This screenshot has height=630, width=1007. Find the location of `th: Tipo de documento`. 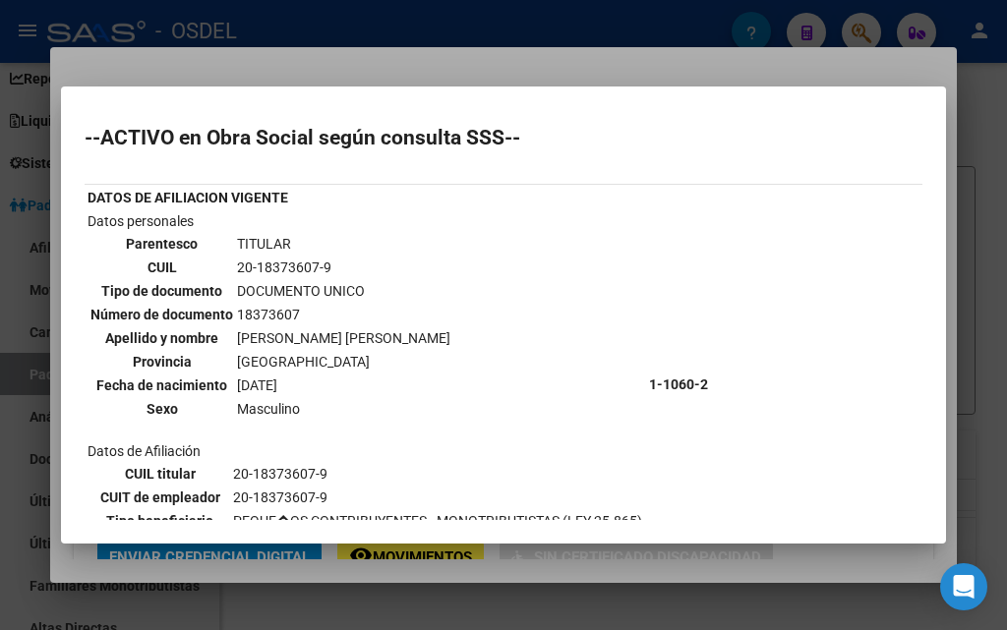

th: Tipo de documento is located at coordinates (161, 291).